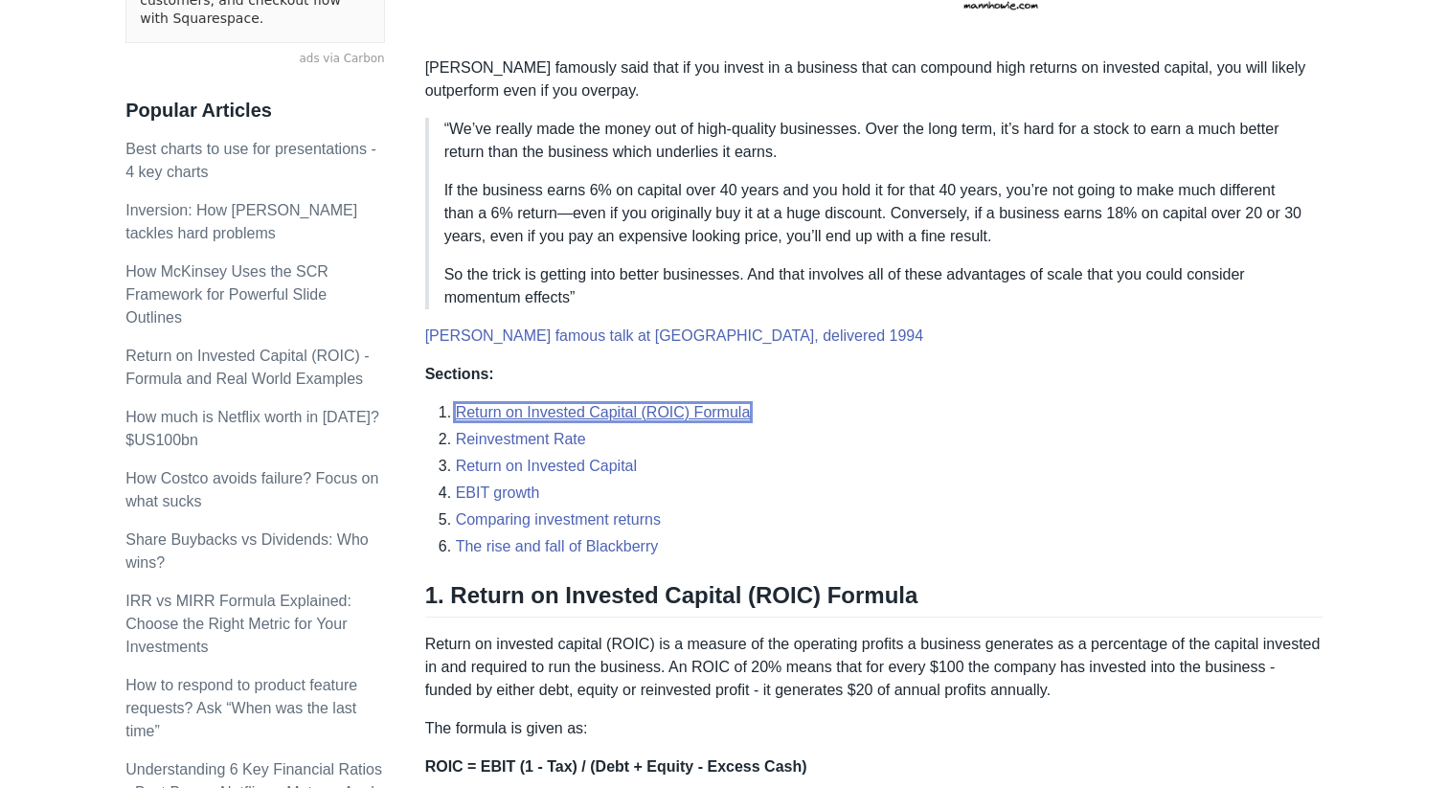 The width and height of the screenshot is (1448, 788). I want to click on a: How Costco avoids failure? Focus on what sucks, so click(252, 489).